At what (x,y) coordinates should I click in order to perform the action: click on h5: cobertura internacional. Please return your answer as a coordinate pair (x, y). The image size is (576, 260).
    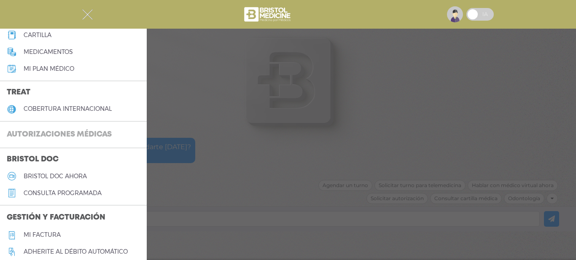
    Looking at the image, I should click on (67, 109).